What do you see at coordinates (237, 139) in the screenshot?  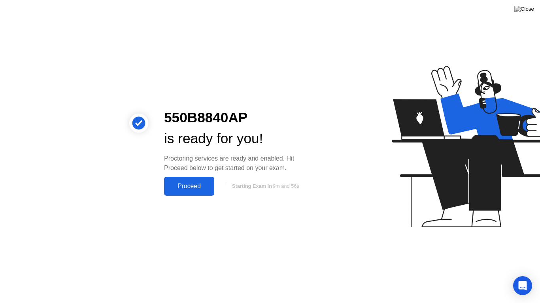 I see `div: is ready for you!` at bounding box center [237, 139].